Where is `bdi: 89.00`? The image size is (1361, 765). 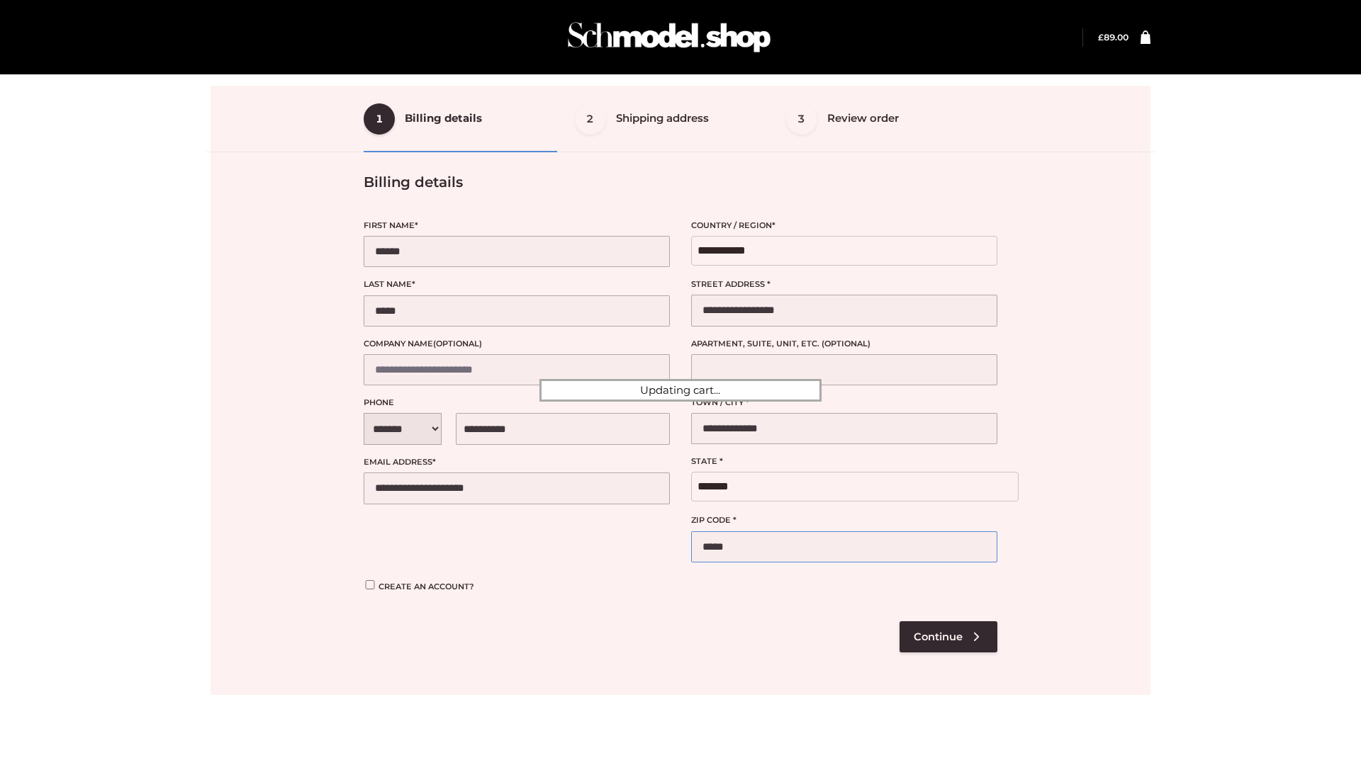
bdi: 89.00 is located at coordinates (1113, 37).